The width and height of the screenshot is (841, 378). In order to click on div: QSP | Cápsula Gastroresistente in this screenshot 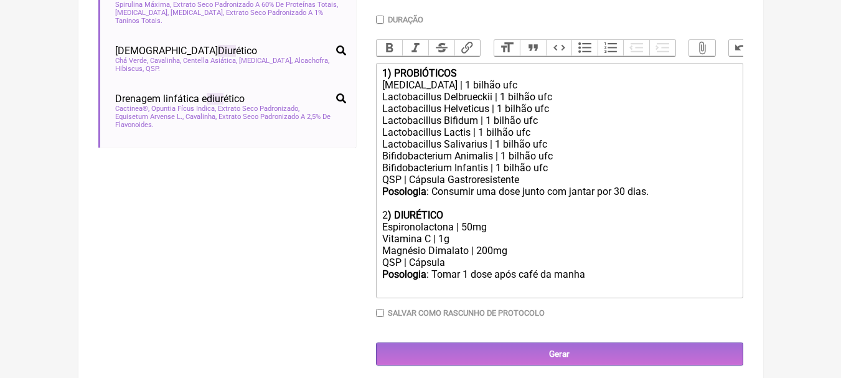, I will do `click(559, 179)`.